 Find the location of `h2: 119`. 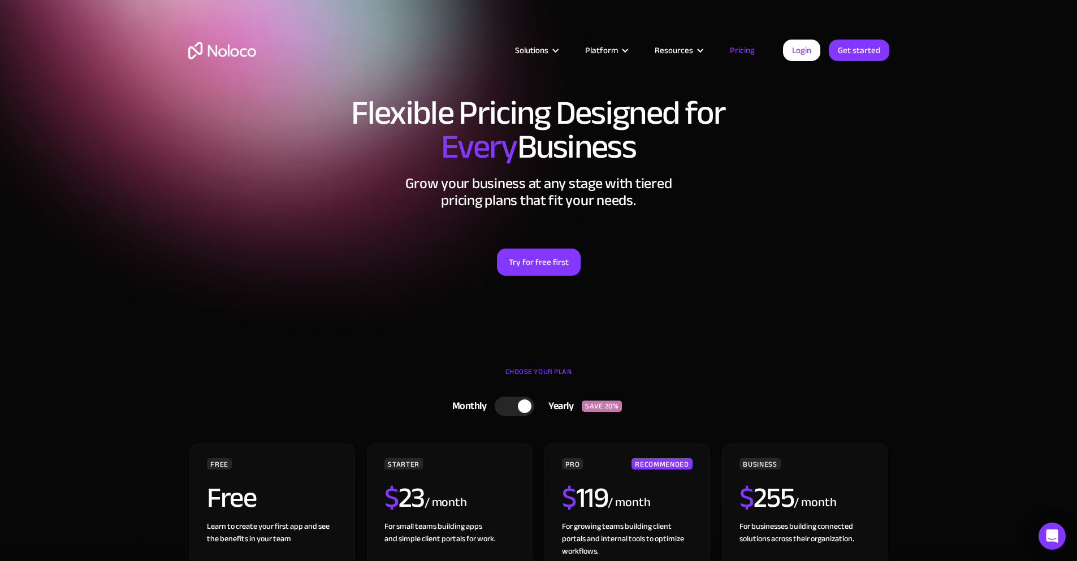

h2: 119 is located at coordinates (584, 498).